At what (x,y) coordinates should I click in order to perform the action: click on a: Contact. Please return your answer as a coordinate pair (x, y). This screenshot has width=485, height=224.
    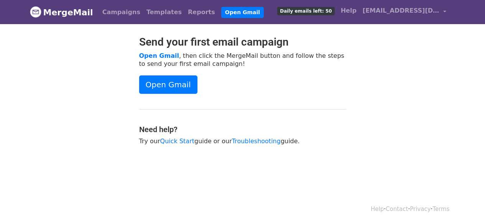
    Looking at the image, I should click on (397, 209).